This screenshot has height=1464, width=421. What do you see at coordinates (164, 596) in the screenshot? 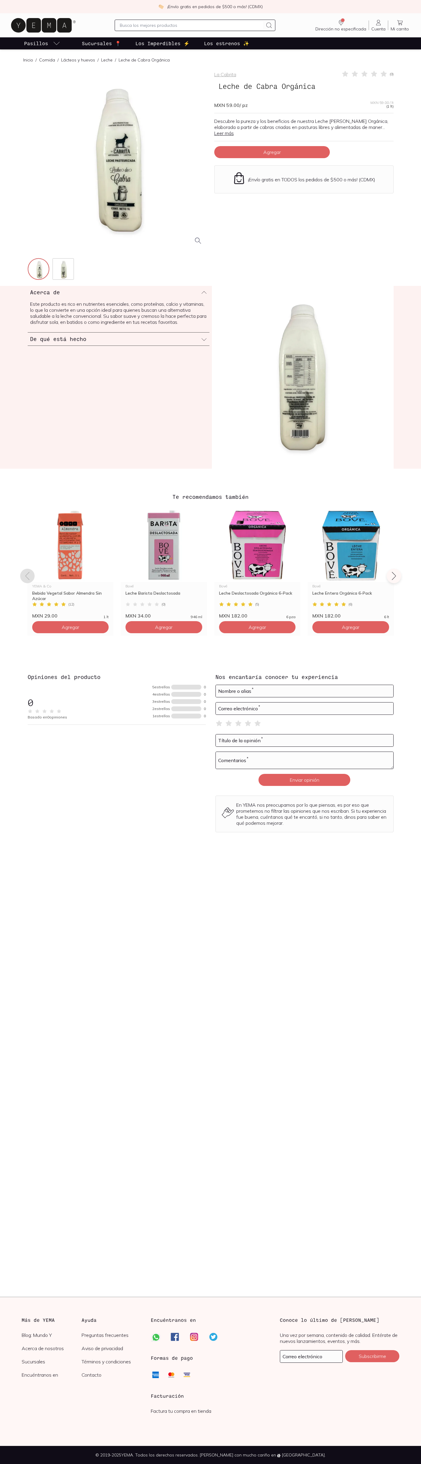
I see `div: Leche Barista Deslactosada` at bounding box center [164, 596].